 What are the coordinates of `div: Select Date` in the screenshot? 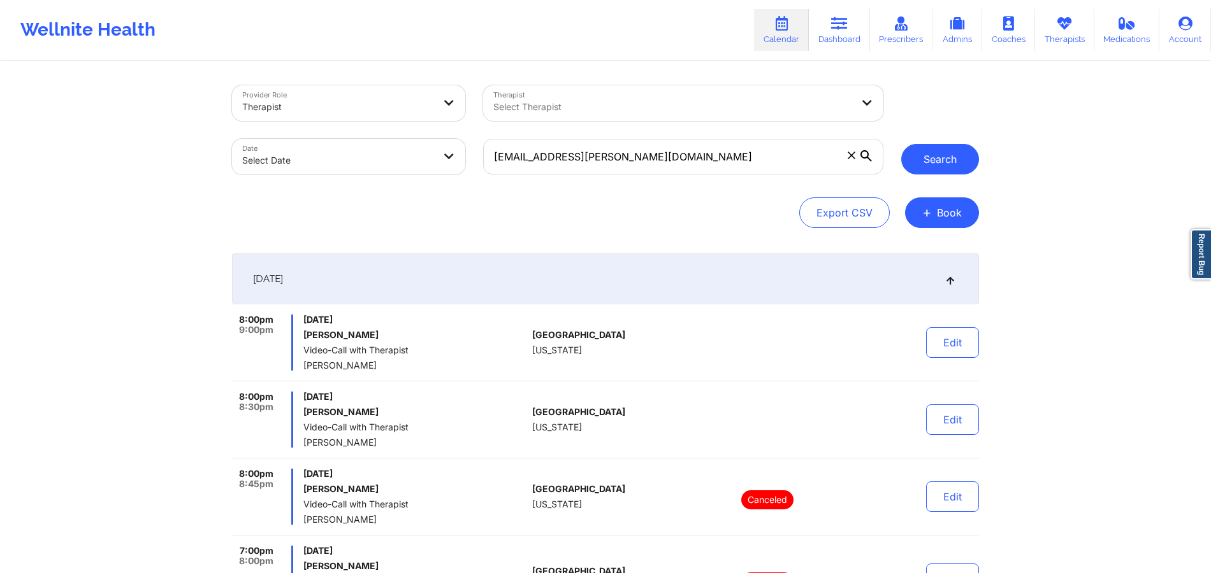 It's located at (338, 161).